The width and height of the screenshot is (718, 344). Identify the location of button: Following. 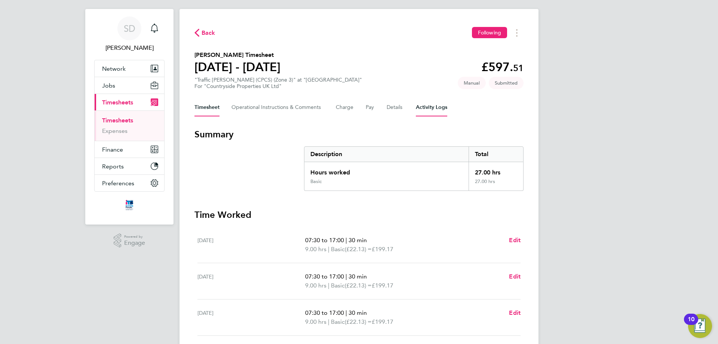
(489, 33).